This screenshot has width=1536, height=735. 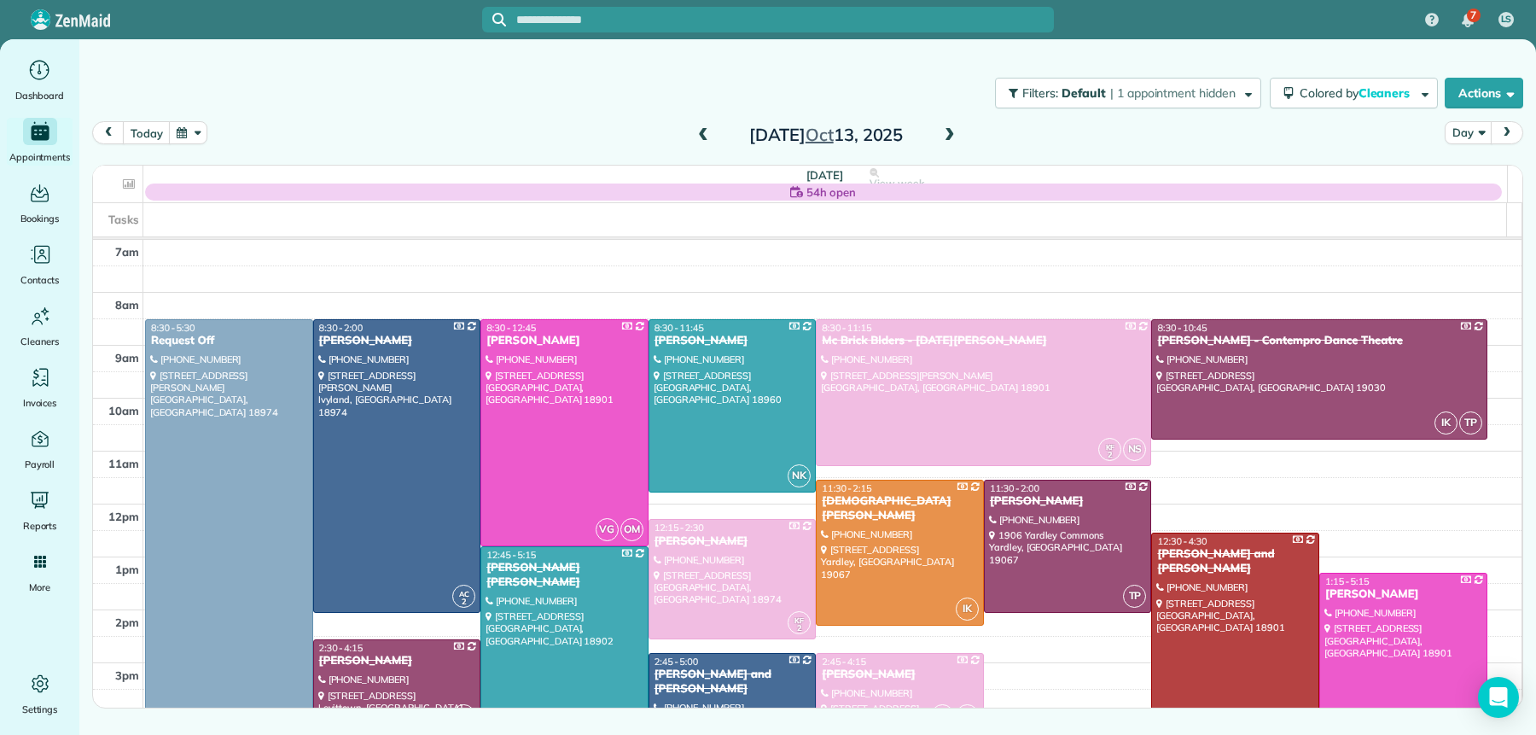 I want to click on span: Appointments, so click(x=40, y=157).